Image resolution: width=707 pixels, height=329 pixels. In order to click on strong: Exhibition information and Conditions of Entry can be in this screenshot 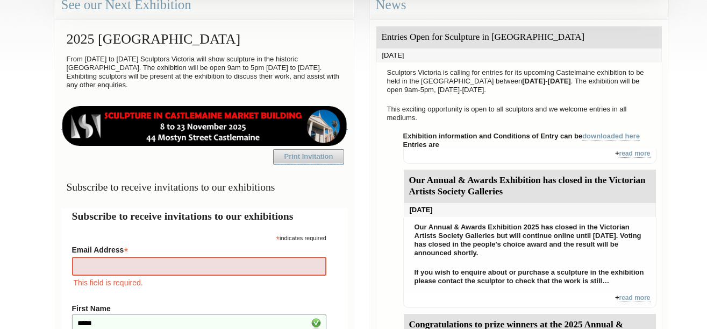, I will do `click(522, 136)`.